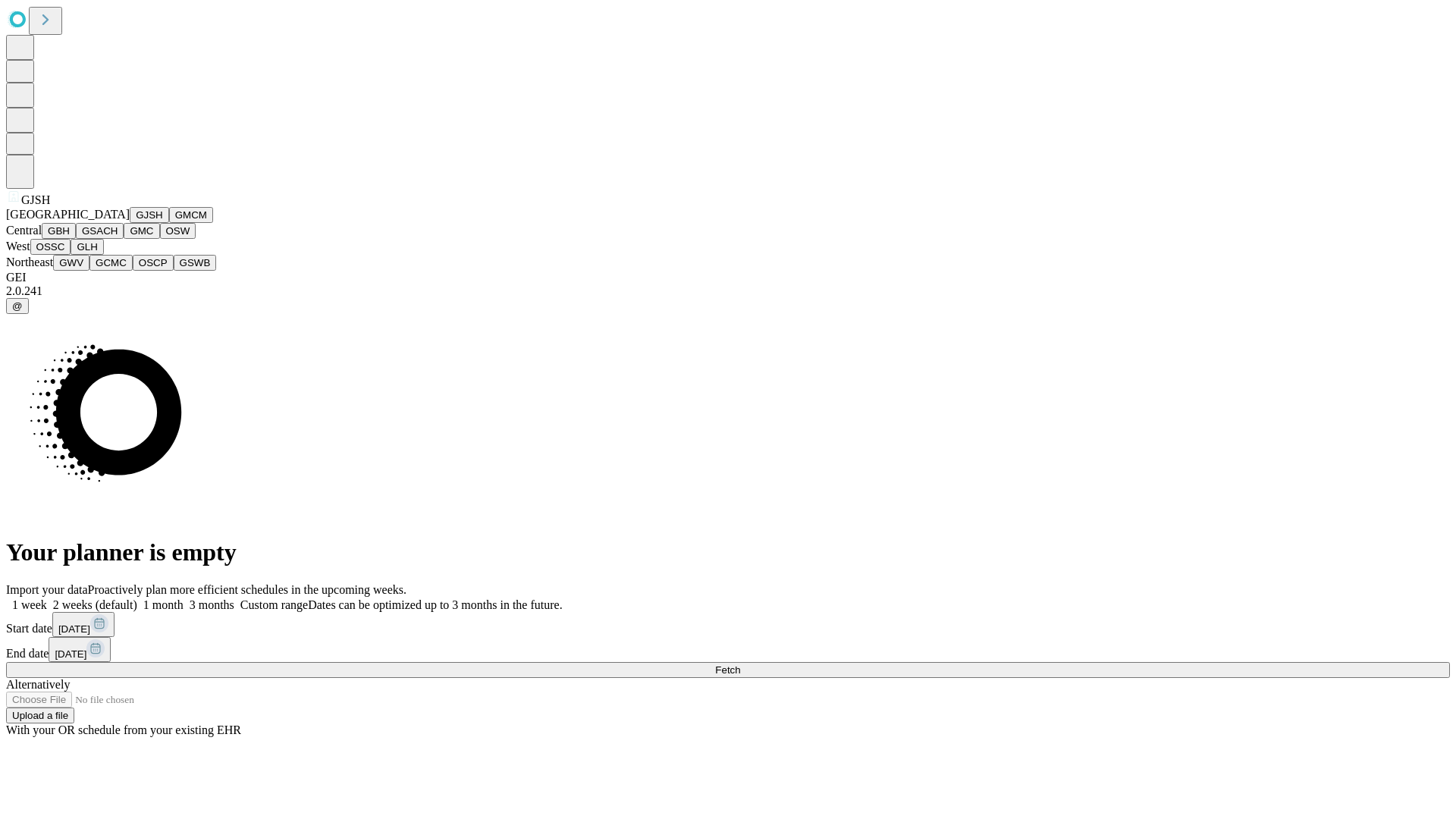 The width and height of the screenshot is (1456, 819). I want to click on button: GLH, so click(86, 247).